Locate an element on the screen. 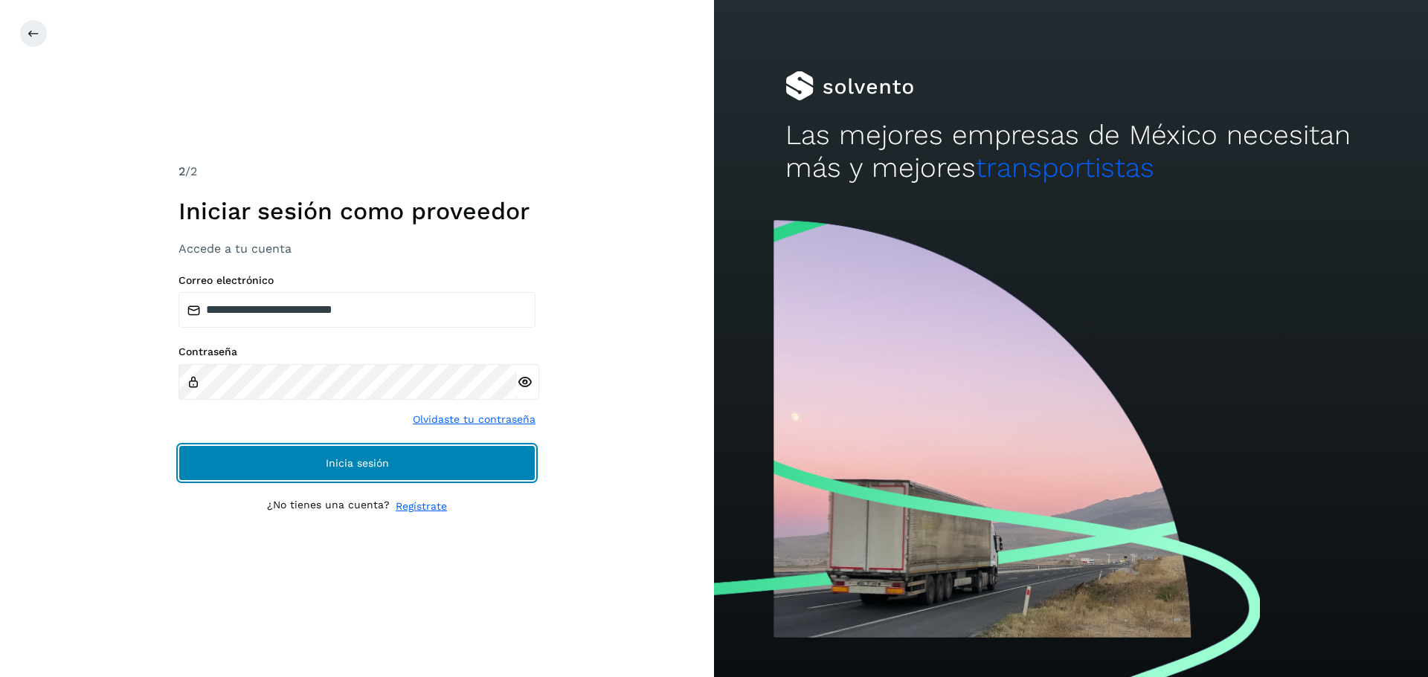 The image size is (1428, 677). span: Inicia sesión is located at coordinates (357, 463).